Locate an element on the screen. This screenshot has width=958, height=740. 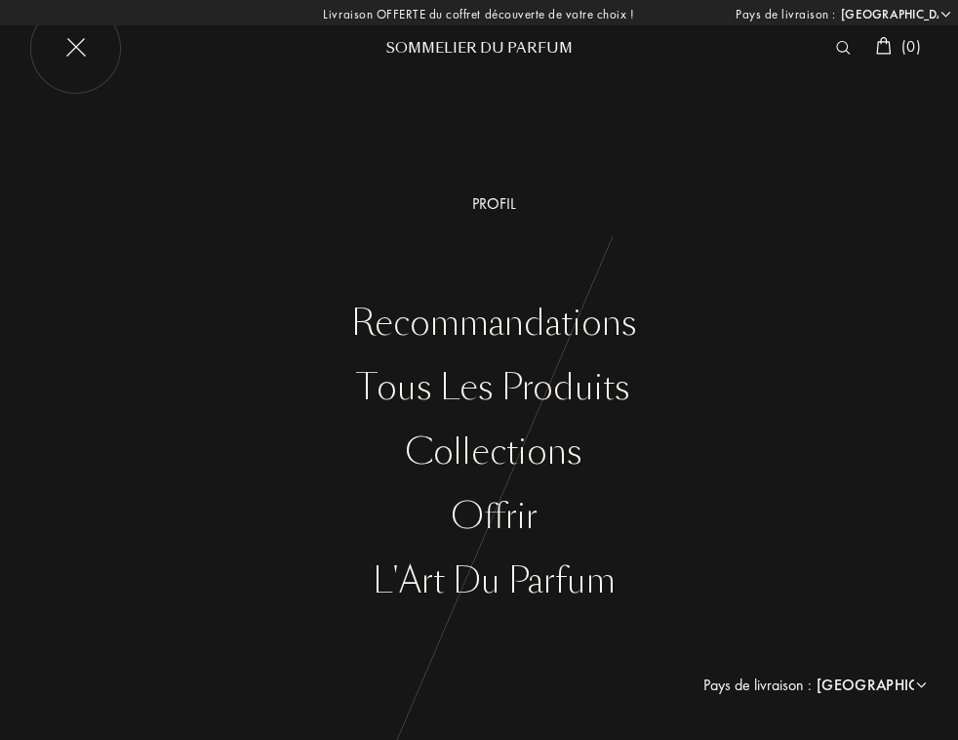
div: Recommandations is located at coordinates (494, 323).